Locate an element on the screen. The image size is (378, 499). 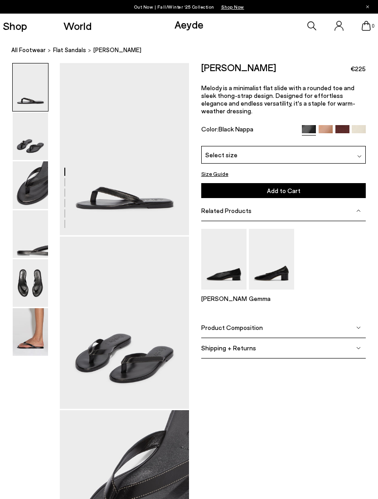
button: Size Guide is located at coordinates (215, 174).